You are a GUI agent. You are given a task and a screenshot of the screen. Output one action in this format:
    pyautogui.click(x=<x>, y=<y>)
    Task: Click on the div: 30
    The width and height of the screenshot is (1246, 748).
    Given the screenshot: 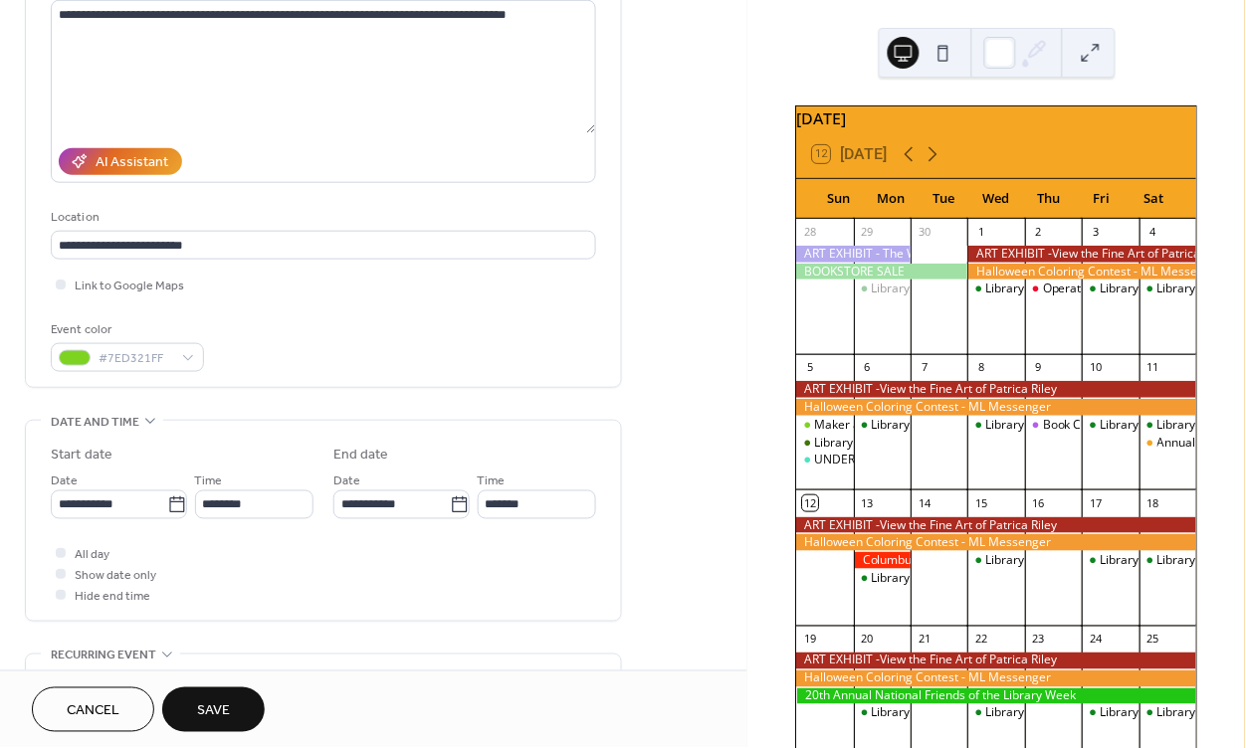 What is the action you would take?
    pyautogui.click(x=925, y=232)
    